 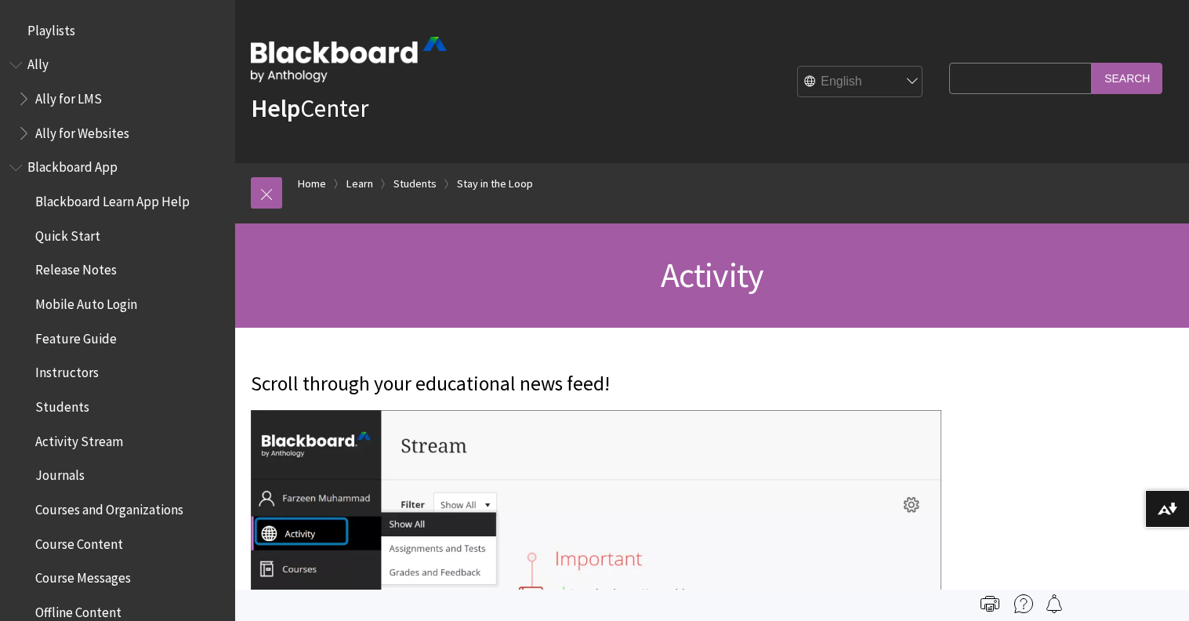 What do you see at coordinates (360, 183) in the screenshot?
I see `a: Learn` at bounding box center [360, 183].